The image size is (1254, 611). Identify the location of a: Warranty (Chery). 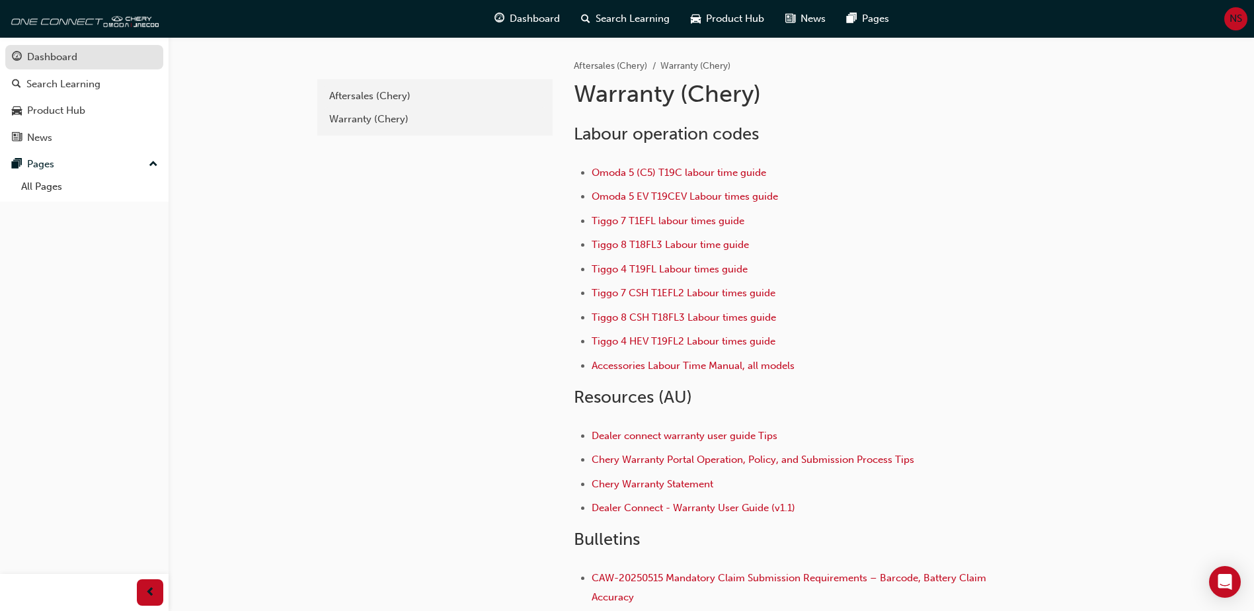
(435, 119).